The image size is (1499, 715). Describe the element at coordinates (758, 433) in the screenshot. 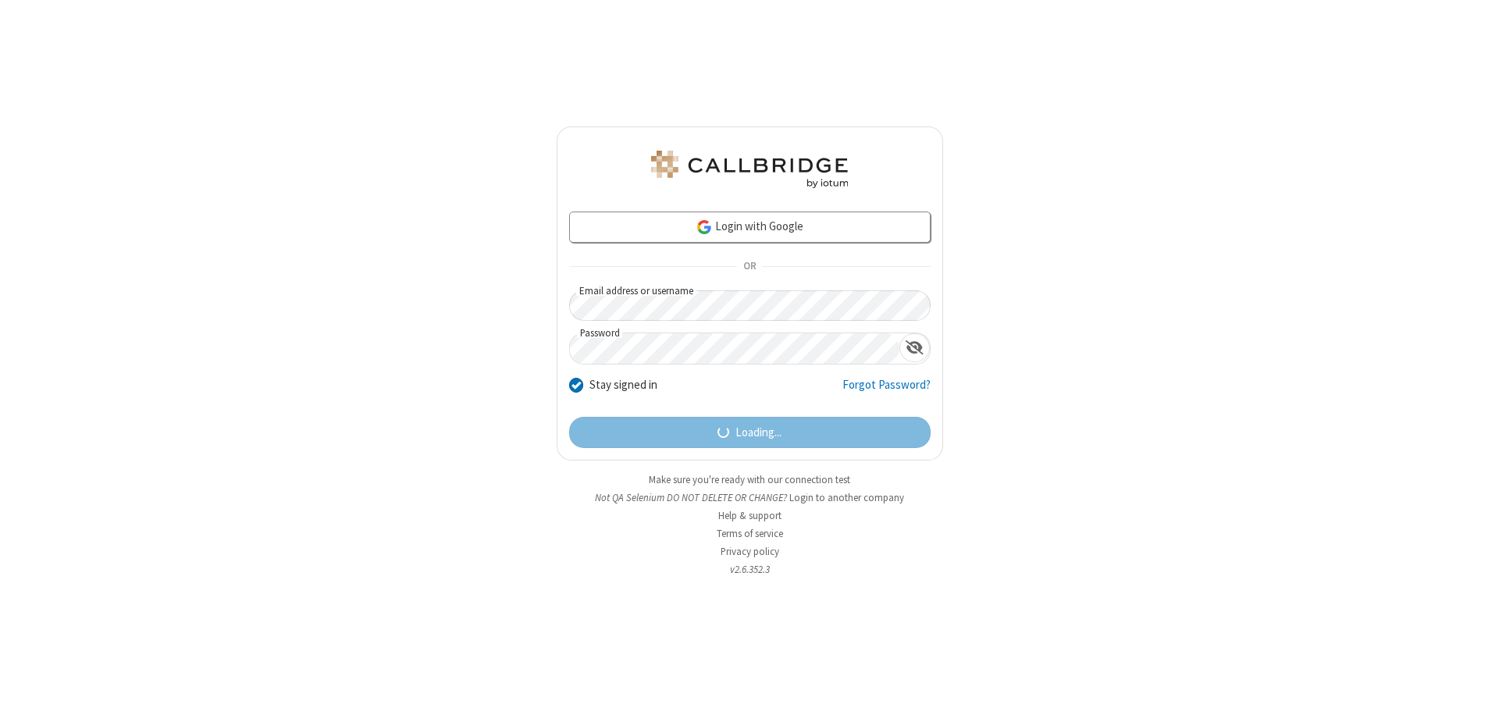

I see `span: Loading...` at that location.